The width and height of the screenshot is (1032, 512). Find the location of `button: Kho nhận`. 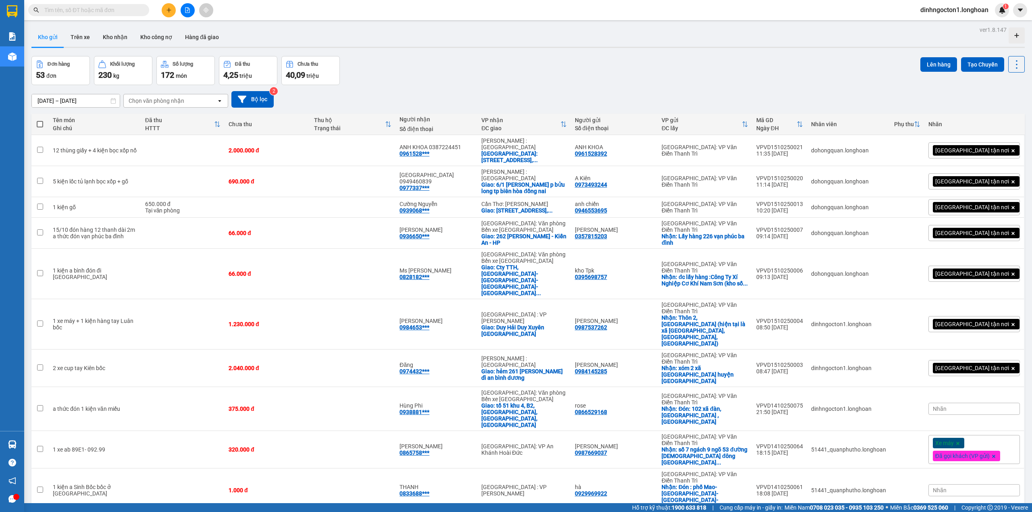

button: Kho nhận is located at coordinates (115, 37).